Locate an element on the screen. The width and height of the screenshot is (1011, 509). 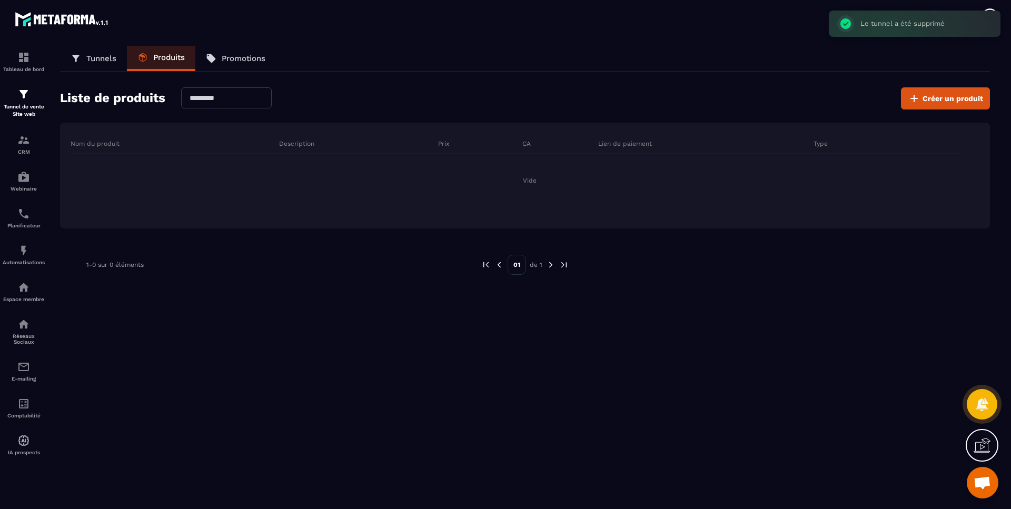
img: scheduler is located at coordinates (24, 214).